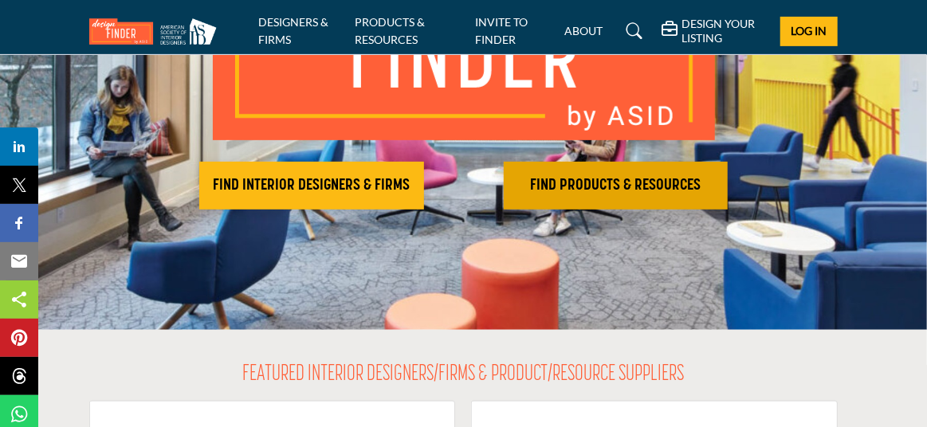 Image resolution: width=927 pixels, height=427 pixels. I want to click on h2: FEATURED INTERIOR DESIGNERS/FIRMS & PRODUCT/RESOURCE SUPPLIERS, so click(464, 375).